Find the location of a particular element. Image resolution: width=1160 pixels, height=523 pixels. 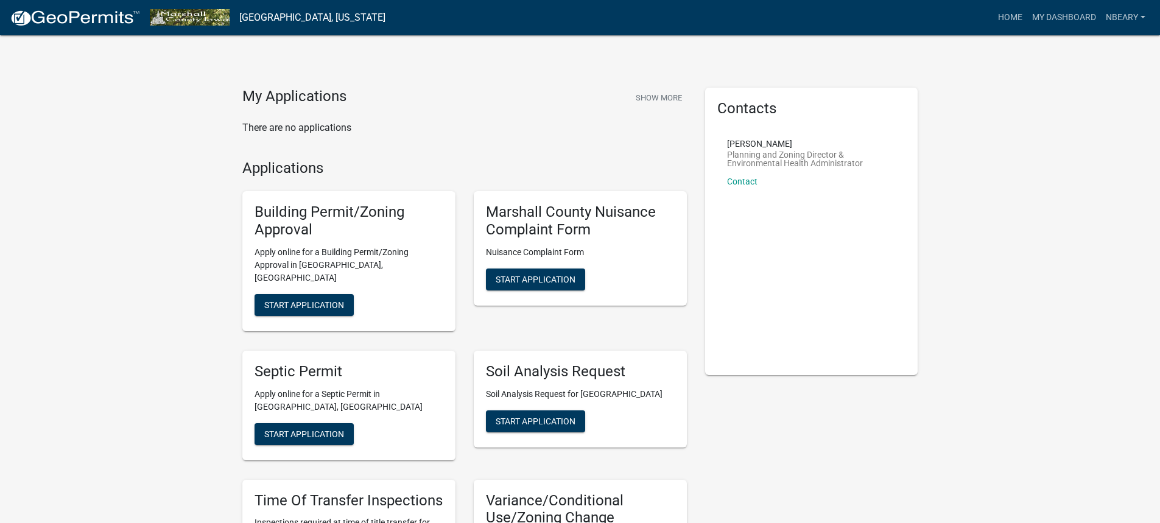

h5: Contacts is located at coordinates (811, 108).